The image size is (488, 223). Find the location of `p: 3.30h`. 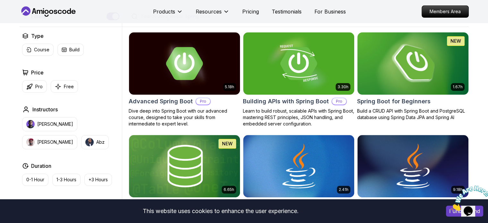

p: 3.30h is located at coordinates (343, 87).